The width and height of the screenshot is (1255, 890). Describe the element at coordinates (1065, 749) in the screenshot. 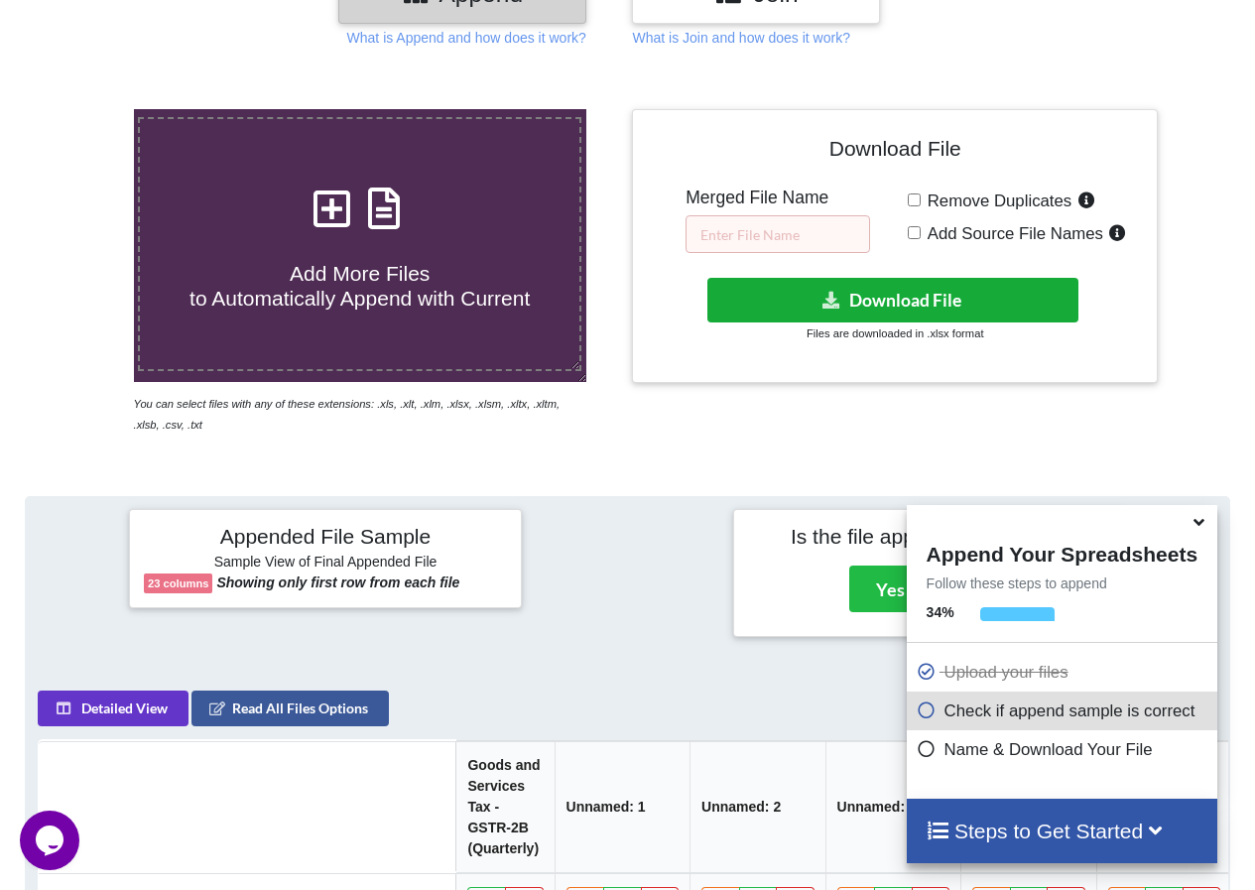

I see `p: Name & Download Your File` at that location.